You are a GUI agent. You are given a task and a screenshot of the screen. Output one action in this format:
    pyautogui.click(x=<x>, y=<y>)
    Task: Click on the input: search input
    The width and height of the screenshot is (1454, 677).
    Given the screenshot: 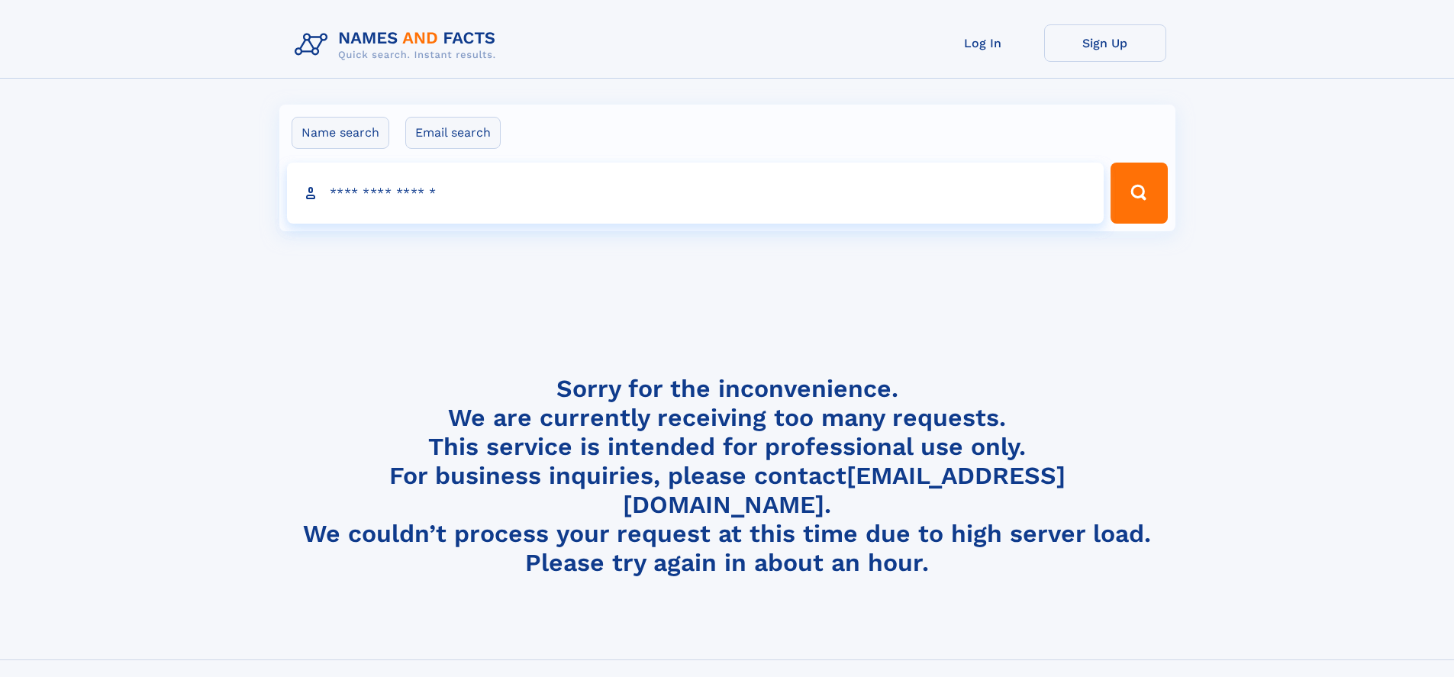 What is the action you would take?
    pyautogui.click(x=696, y=193)
    